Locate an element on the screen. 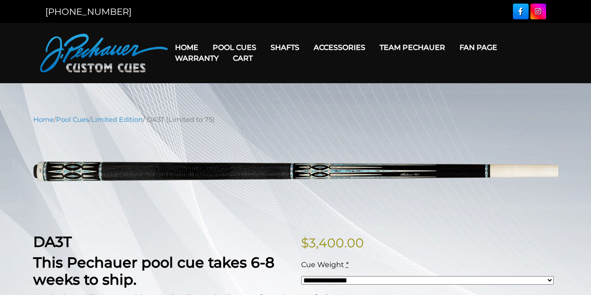  img: Pechauer Custom Cues is located at coordinates (104, 53).